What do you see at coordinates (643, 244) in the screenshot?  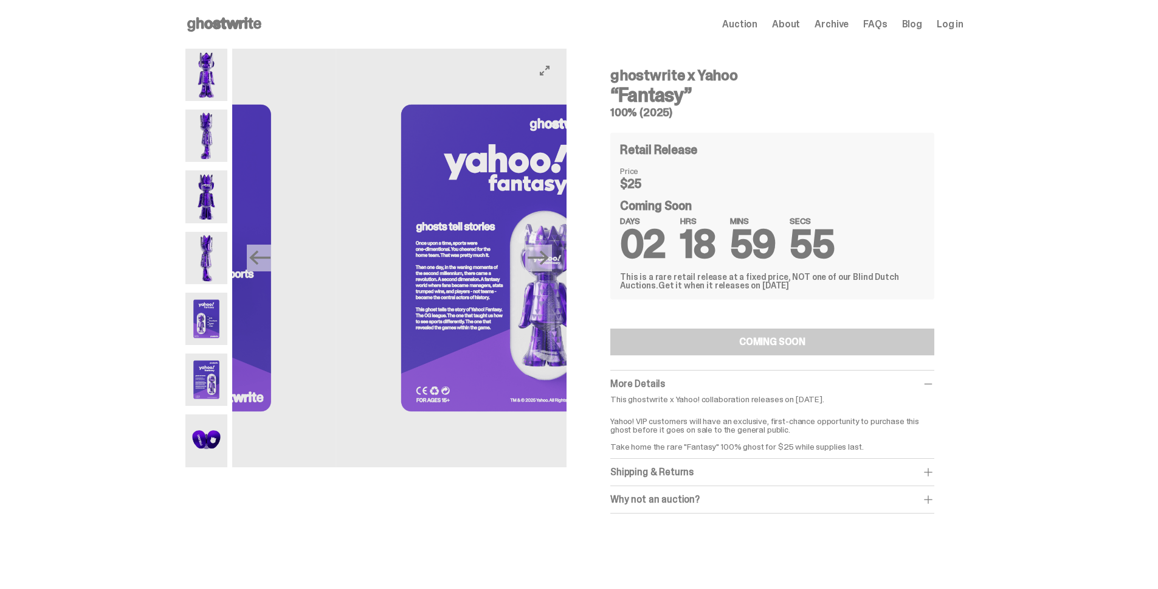 I see `span: 02` at bounding box center [643, 244].